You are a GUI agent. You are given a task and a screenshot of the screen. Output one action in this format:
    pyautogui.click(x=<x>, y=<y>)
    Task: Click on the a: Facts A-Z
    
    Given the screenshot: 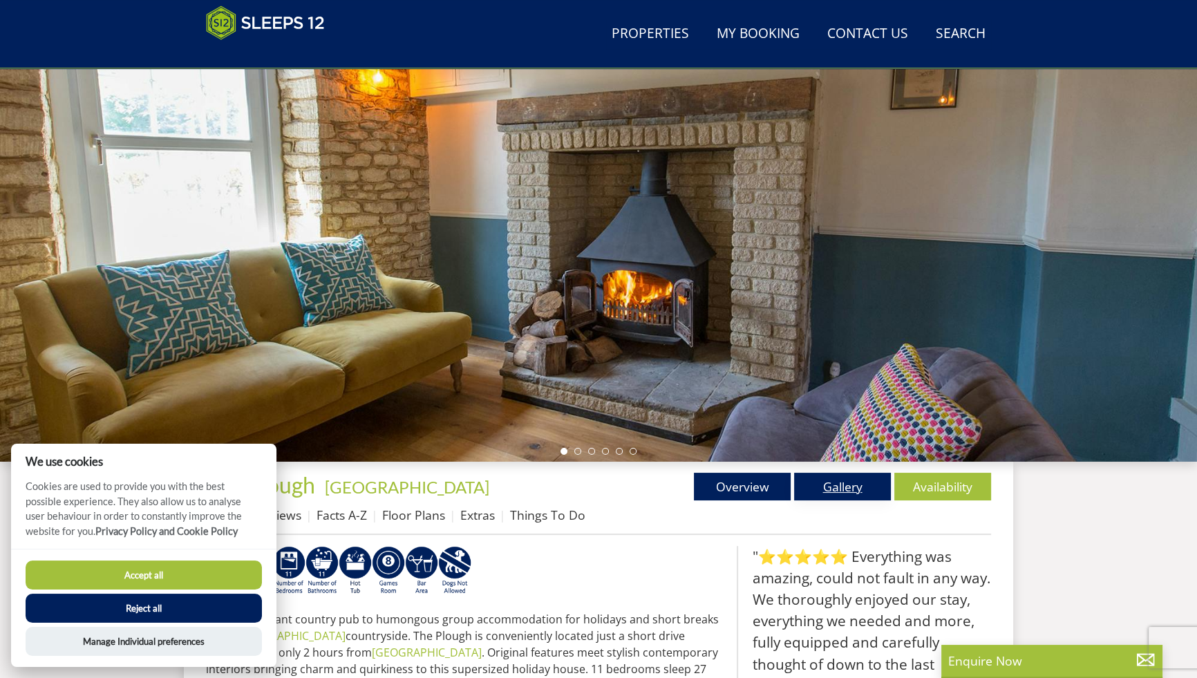 What is the action you would take?
    pyautogui.click(x=341, y=515)
    